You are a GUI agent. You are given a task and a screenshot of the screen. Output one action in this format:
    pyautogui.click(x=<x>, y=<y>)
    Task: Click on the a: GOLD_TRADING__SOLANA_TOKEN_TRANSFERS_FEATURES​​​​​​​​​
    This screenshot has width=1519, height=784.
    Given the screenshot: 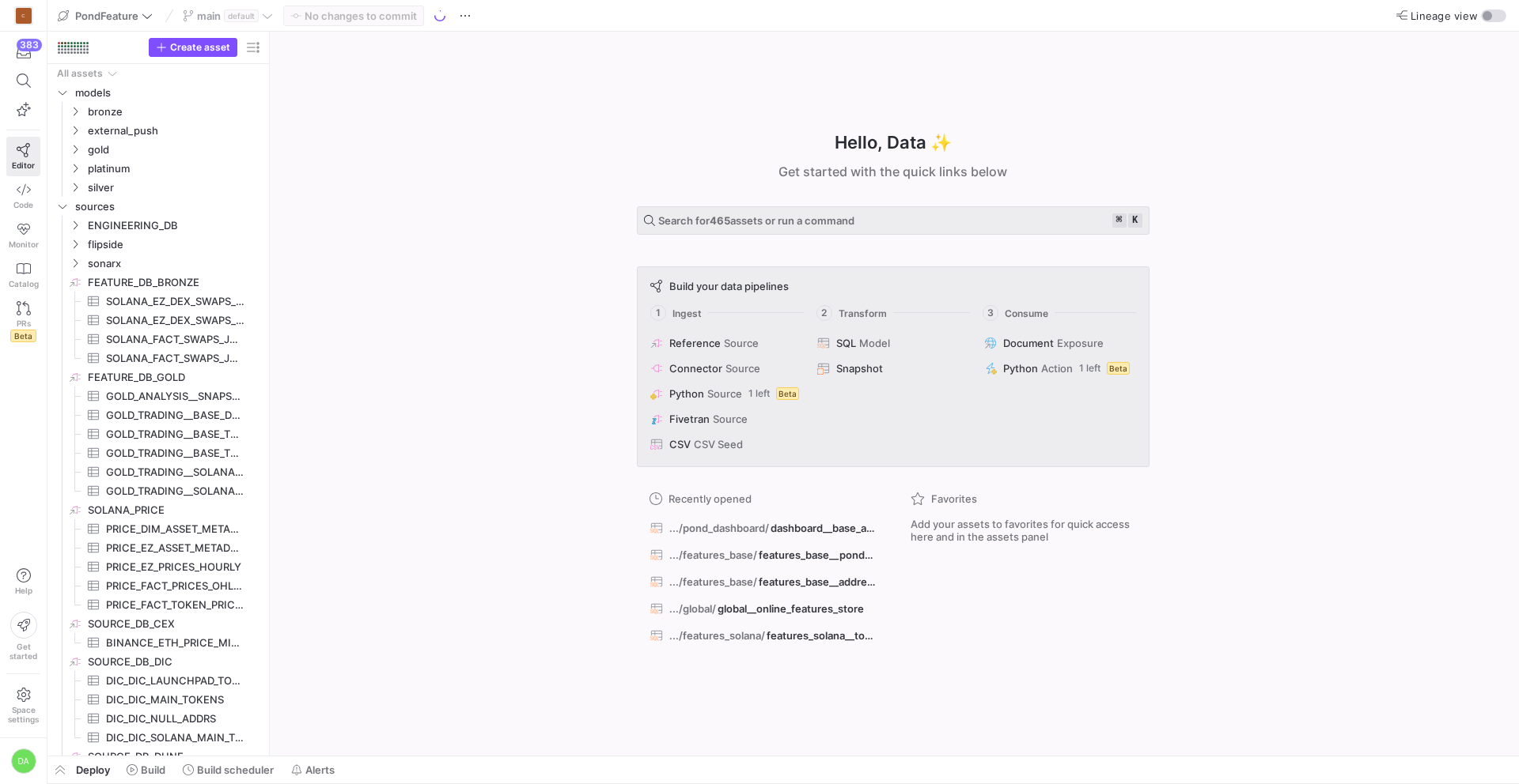 What is the action you would take?
    pyautogui.click(x=158, y=491)
    